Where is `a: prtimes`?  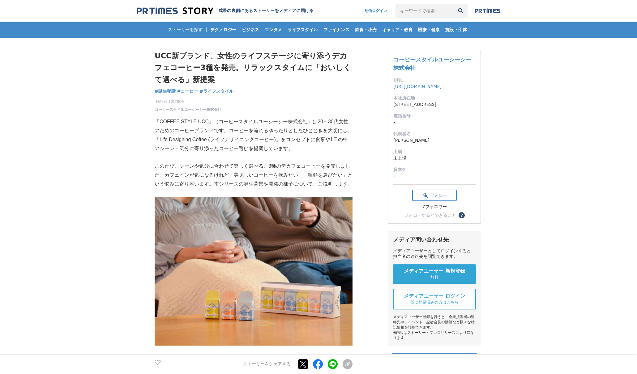 a: prtimes is located at coordinates (487, 11).